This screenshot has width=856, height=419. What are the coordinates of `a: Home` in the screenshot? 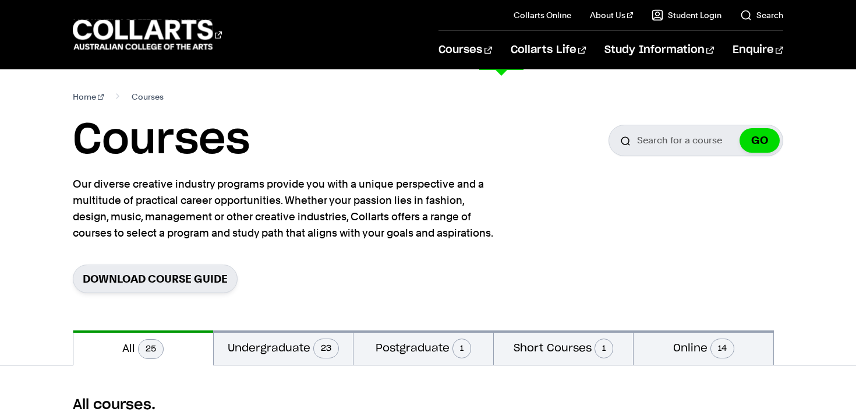 It's located at (88, 97).